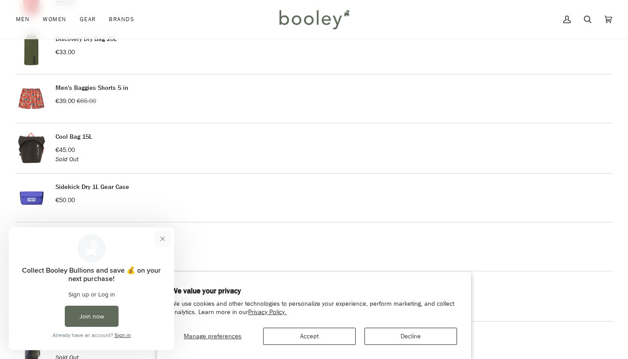 This screenshot has height=359, width=628. What do you see at coordinates (31, 50) in the screenshot?
I see `a: SealLine Discovery Dry Bag 20L Olive - Booley Galway` at bounding box center [31, 50].